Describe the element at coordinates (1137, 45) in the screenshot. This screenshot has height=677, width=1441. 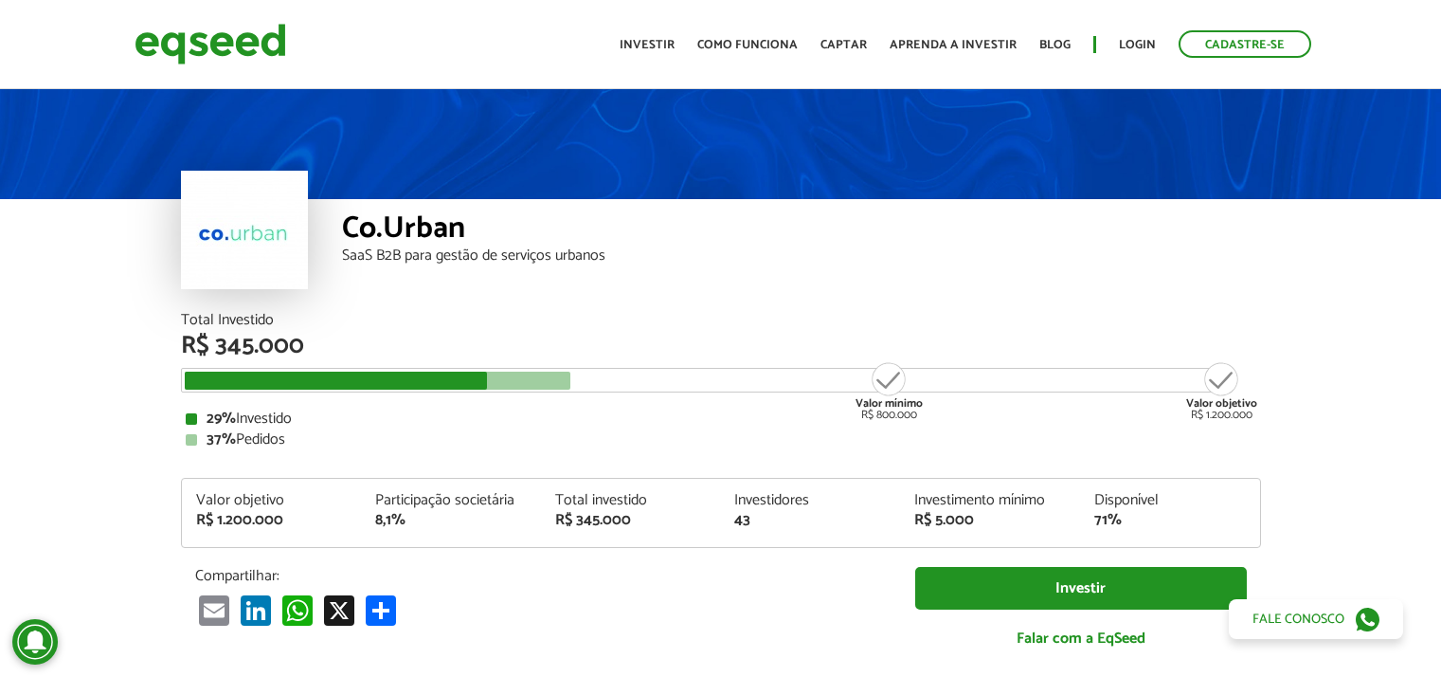
I see `a: Login` at that location.